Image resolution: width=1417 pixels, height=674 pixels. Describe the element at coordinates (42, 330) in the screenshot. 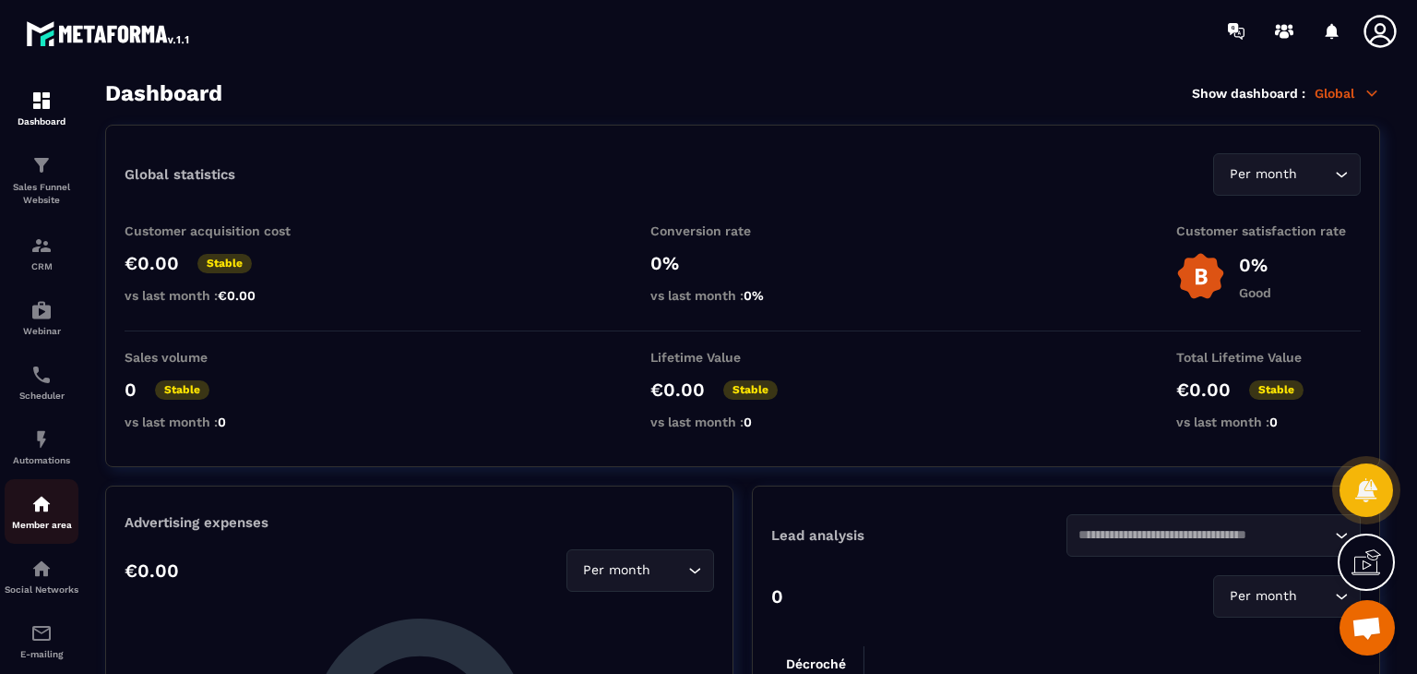

I see `p: Webinar` at that location.